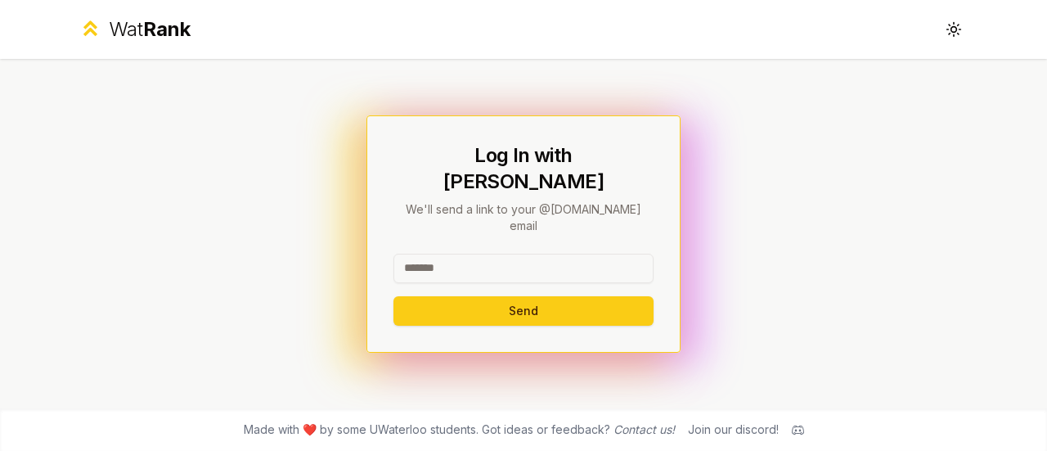 Image resolution: width=1047 pixels, height=451 pixels. Describe the element at coordinates (524, 311) in the screenshot. I see `button: Send` at that location.